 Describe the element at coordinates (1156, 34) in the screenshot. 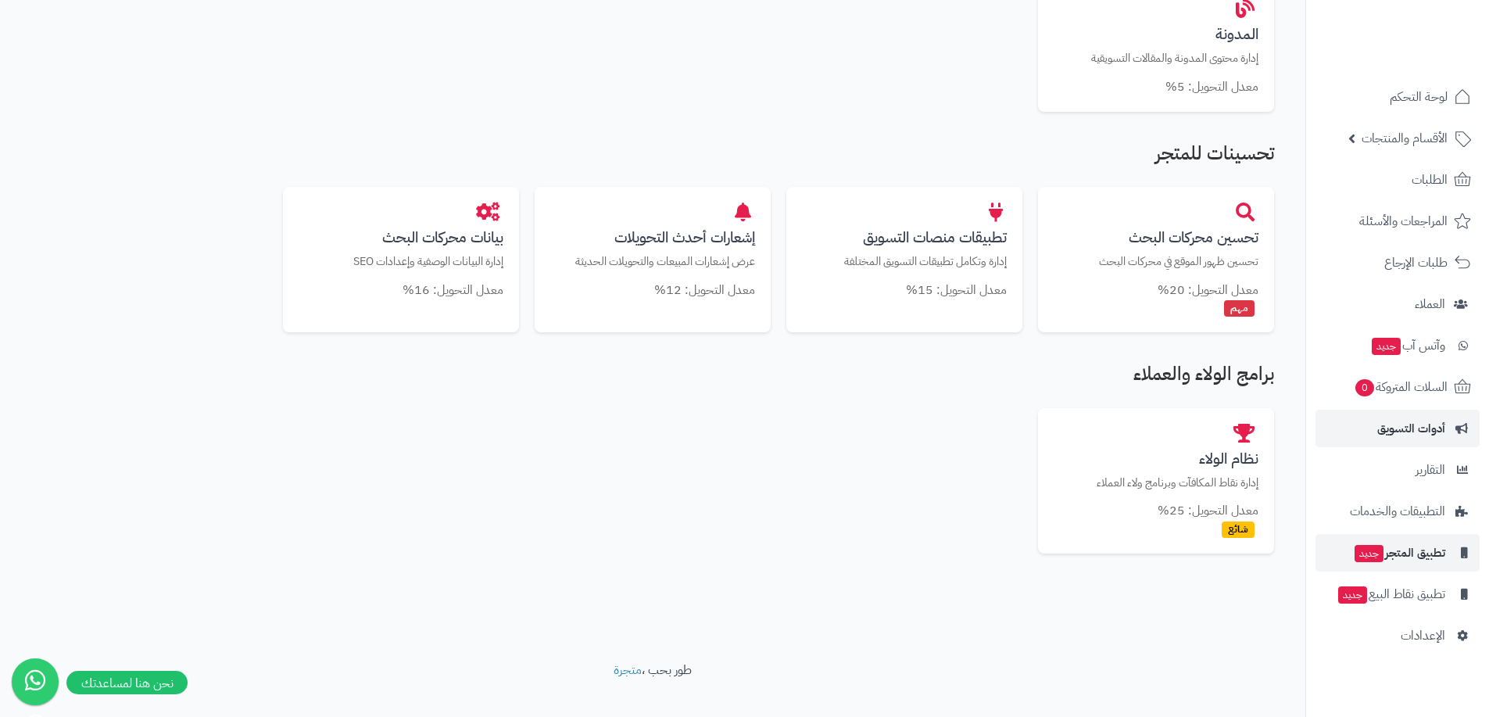

I see `h3: المدونة` at that location.